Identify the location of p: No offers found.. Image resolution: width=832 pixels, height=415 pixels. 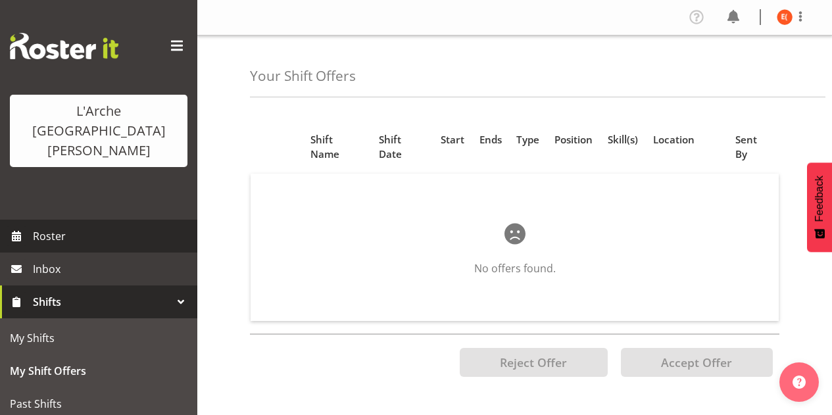
(514, 268).